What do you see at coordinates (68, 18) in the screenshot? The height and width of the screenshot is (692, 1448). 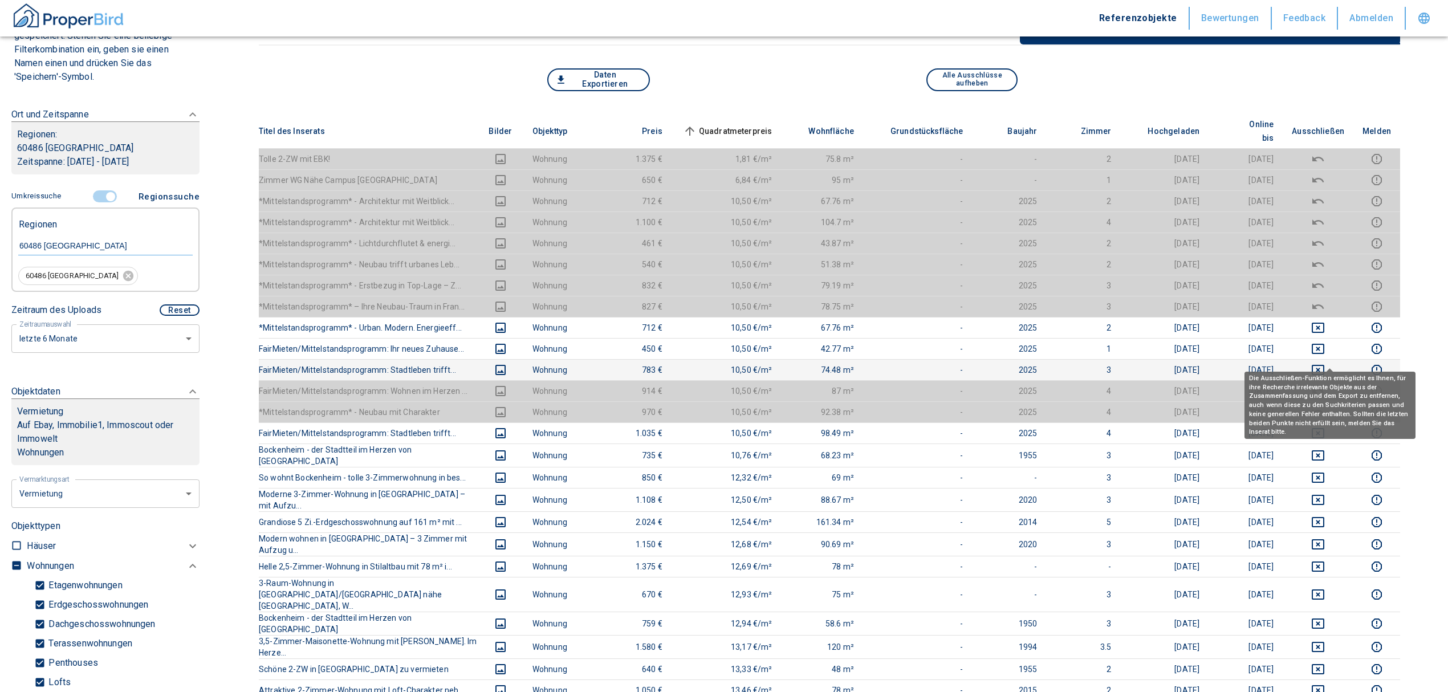 I see `button: ProperBird Logo and Home Button` at bounding box center [68, 18].